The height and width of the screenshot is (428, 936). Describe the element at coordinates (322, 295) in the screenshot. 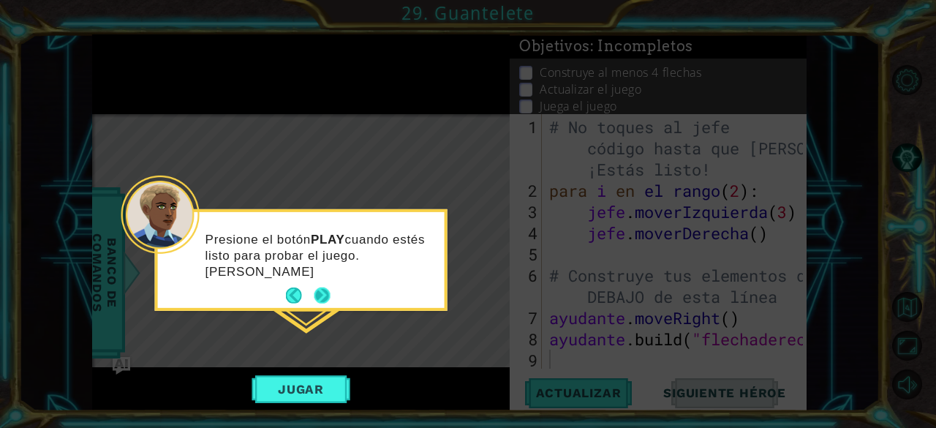

I see `button: Próximo` at that location.